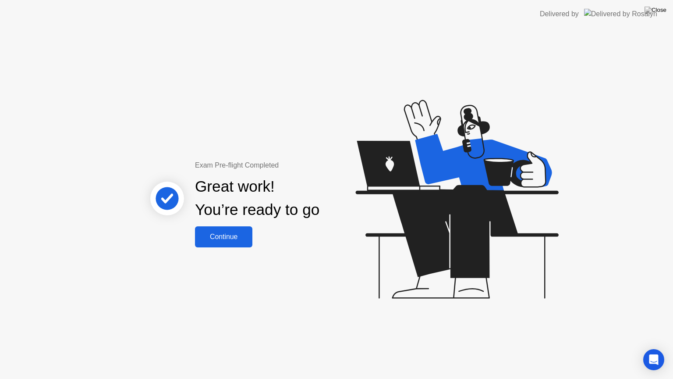 The width and height of the screenshot is (673, 379). Describe the element at coordinates (224, 237) in the screenshot. I see `button: Continue` at that location.